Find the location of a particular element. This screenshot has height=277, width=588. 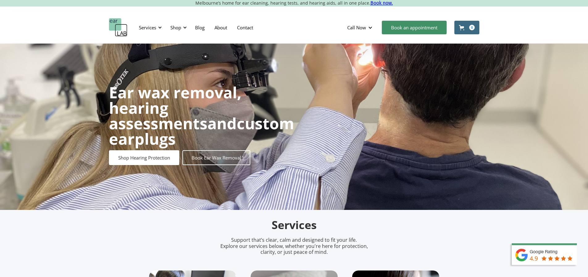

a: home is located at coordinates (118, 27).